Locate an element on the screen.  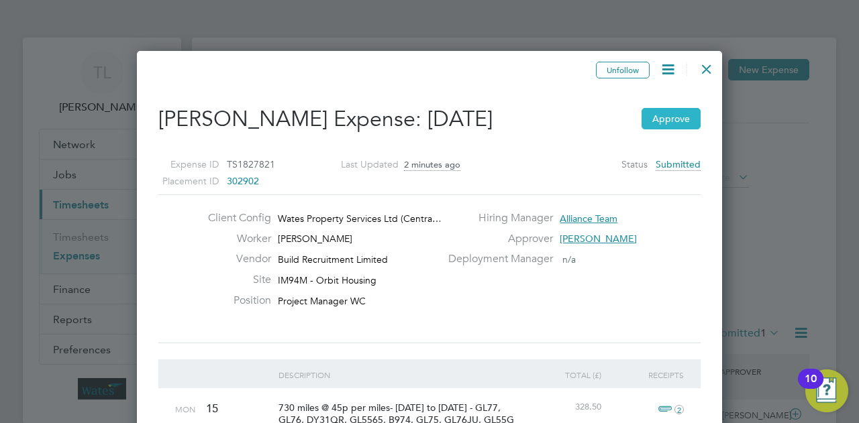
span: 302902 is located at coordinates (243, 181).